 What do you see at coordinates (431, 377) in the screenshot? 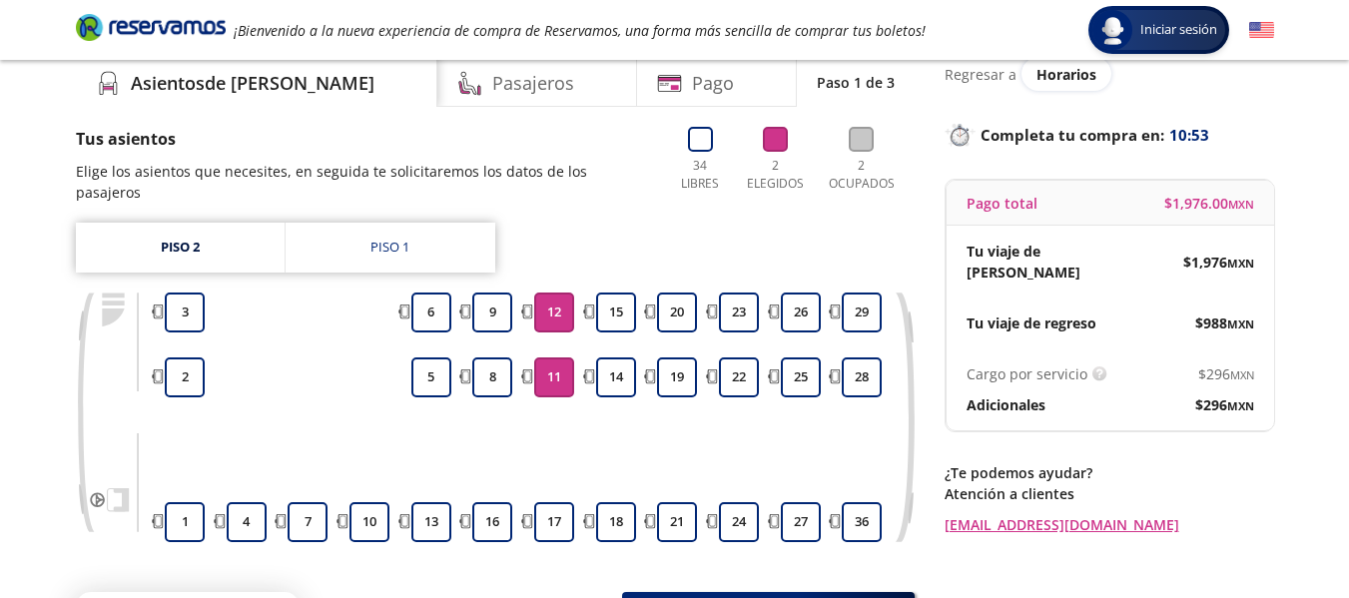
I see `button: 5` at bounding box center [431, 377].